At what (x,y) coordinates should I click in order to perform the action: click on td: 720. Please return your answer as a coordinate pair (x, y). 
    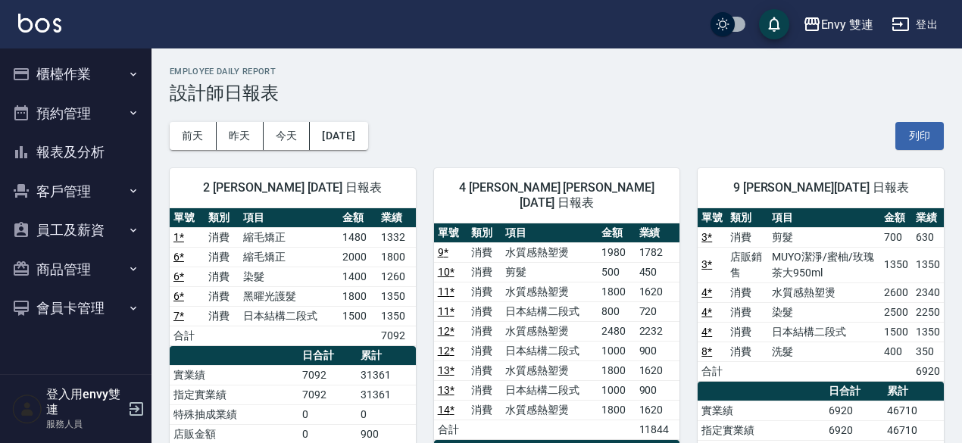
    Looking at the image, I should click on (658, 311).